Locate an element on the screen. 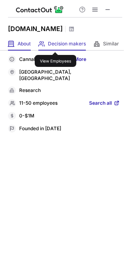  span: Decision makers is located at coordinates (67, 44).